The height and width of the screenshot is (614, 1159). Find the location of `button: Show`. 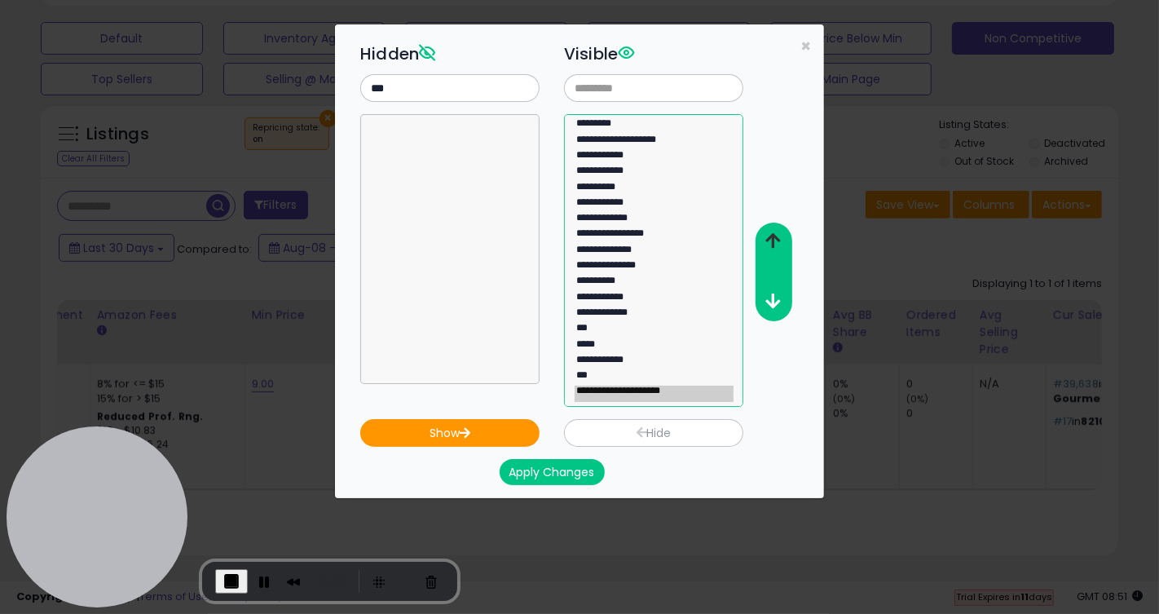

button: Show is located at coordinates (450, 433).